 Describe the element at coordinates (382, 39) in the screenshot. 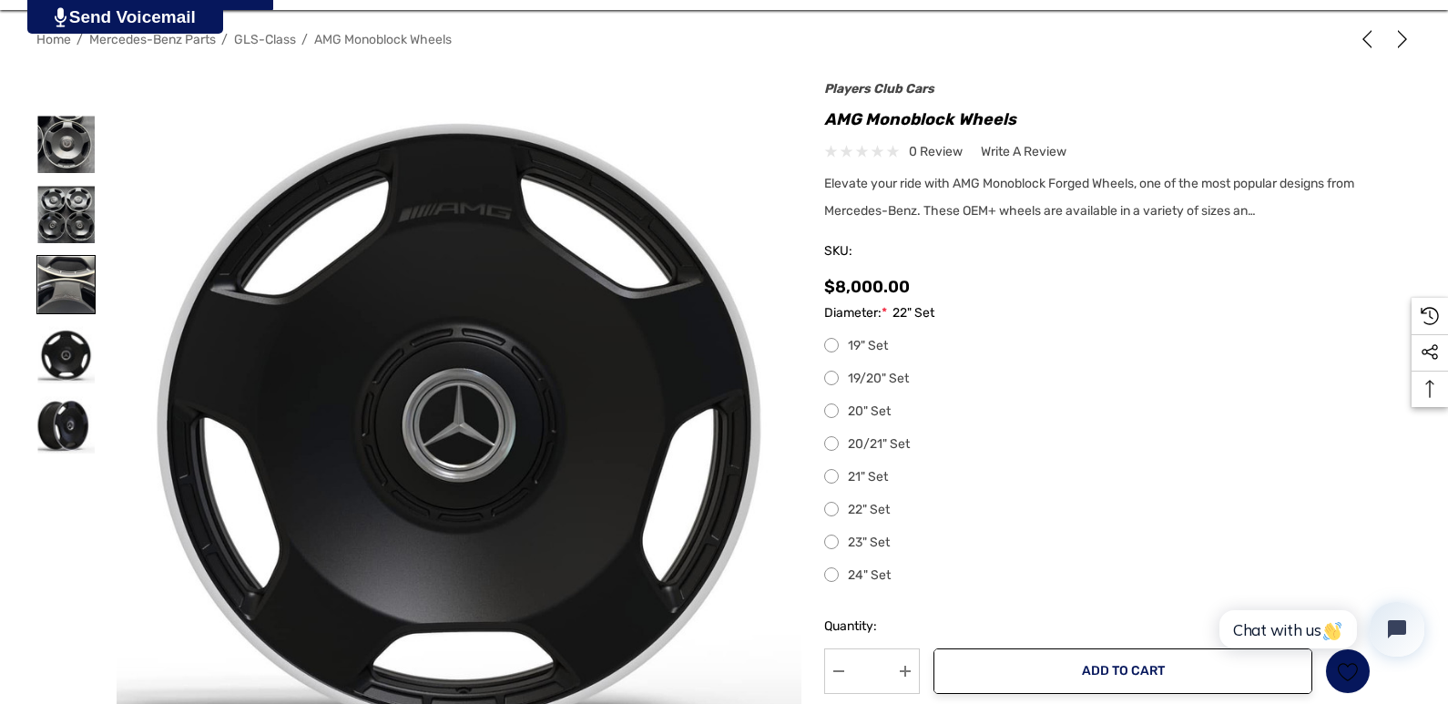

I see `span: AMG Monoblock Wheels` at that location.